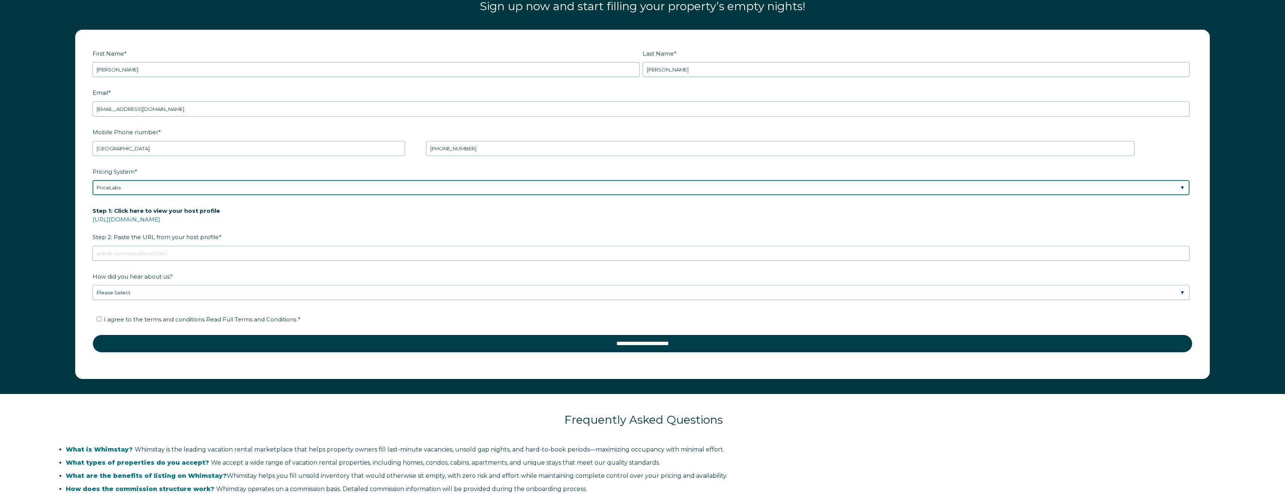 The image size is (1285, 494). What do you see at coordinates (137, 463) in the screenshot?
I see `span: What types of properties do you accept?` at bounding box center [137, 463].